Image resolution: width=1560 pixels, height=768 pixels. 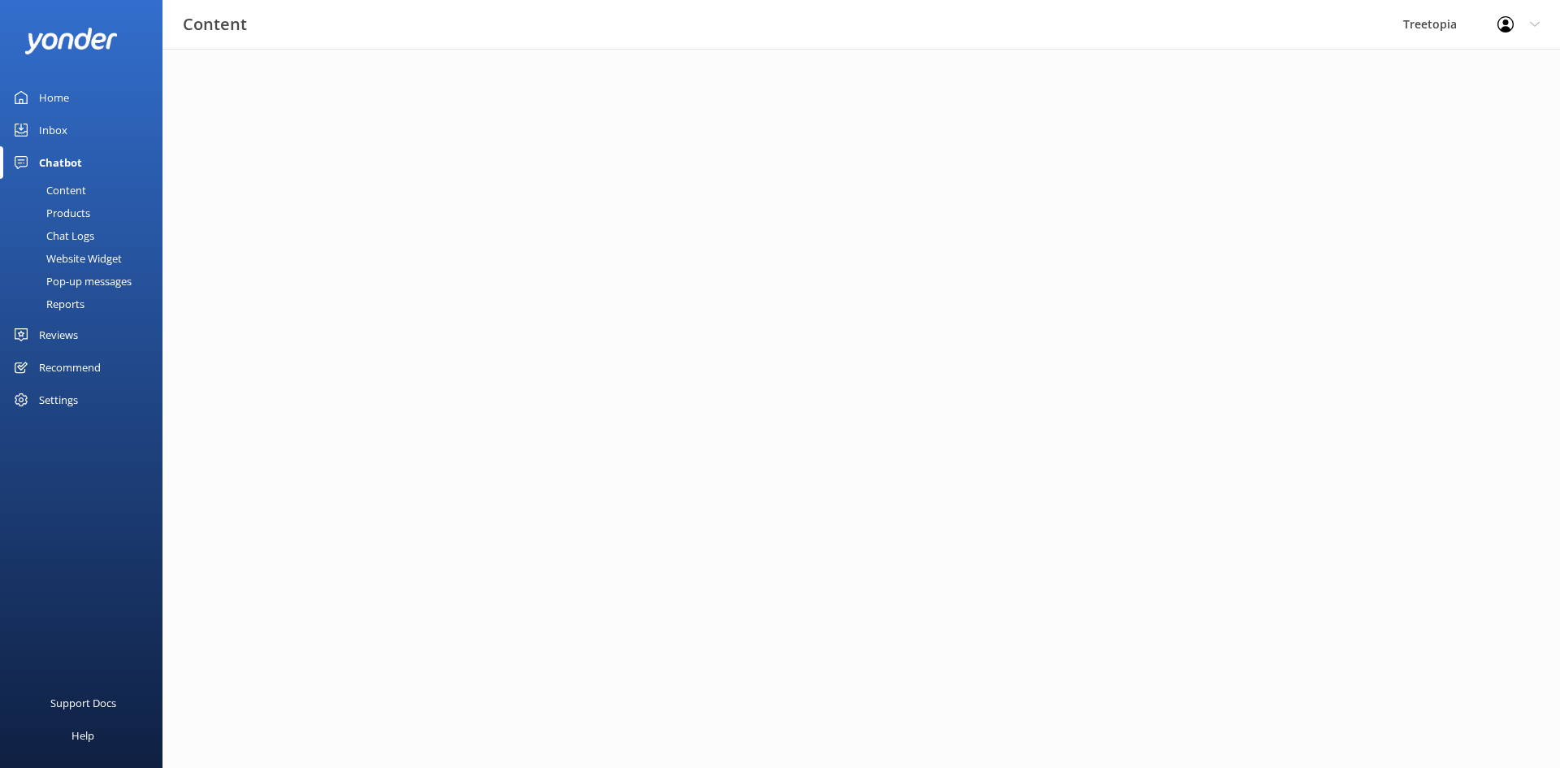 What do you see at coordinates (52, 236) in the screenshot?
I see `div: Chat Logs` at bounding box center [52, 236].